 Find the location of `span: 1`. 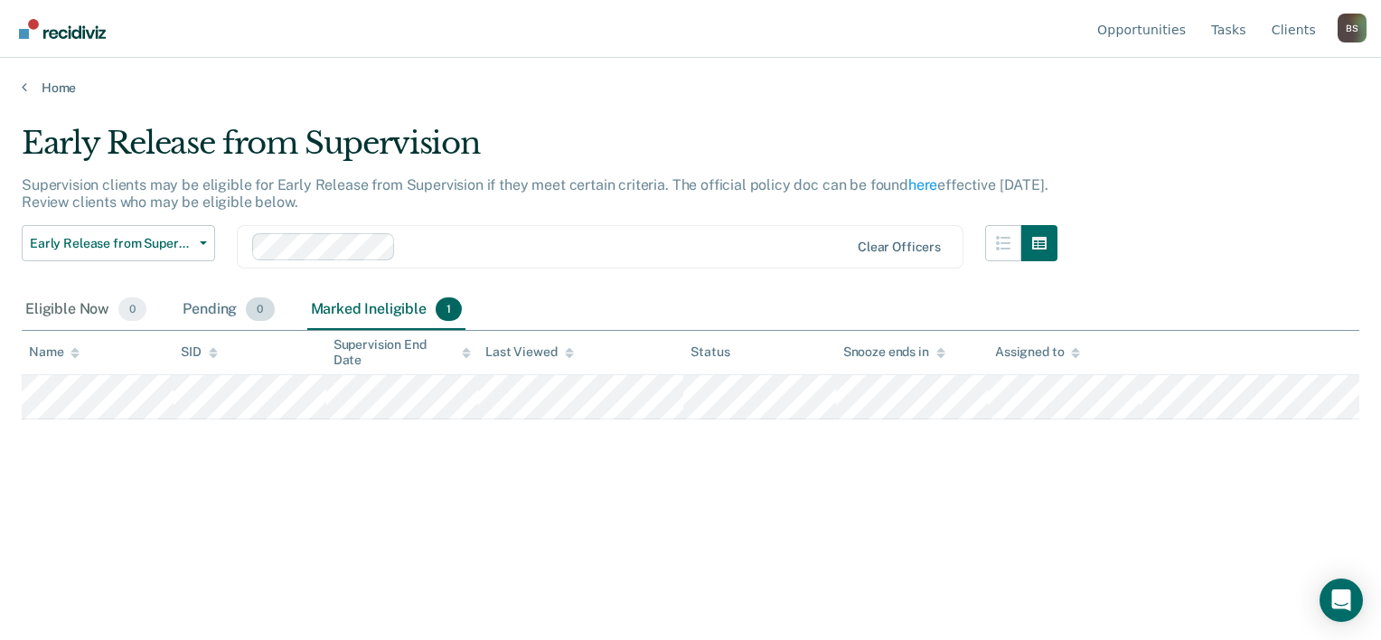

span: 1 is located at coordinates (448, 309).